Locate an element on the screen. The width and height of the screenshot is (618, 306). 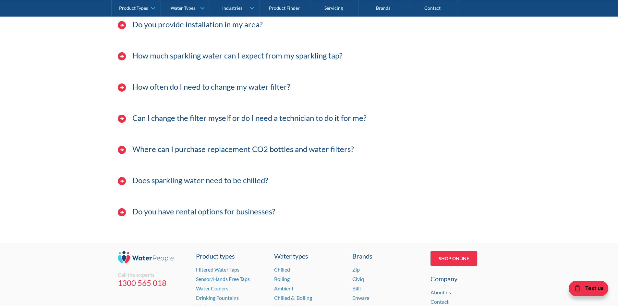
div: Water Types is located at coordinates (183, 8).